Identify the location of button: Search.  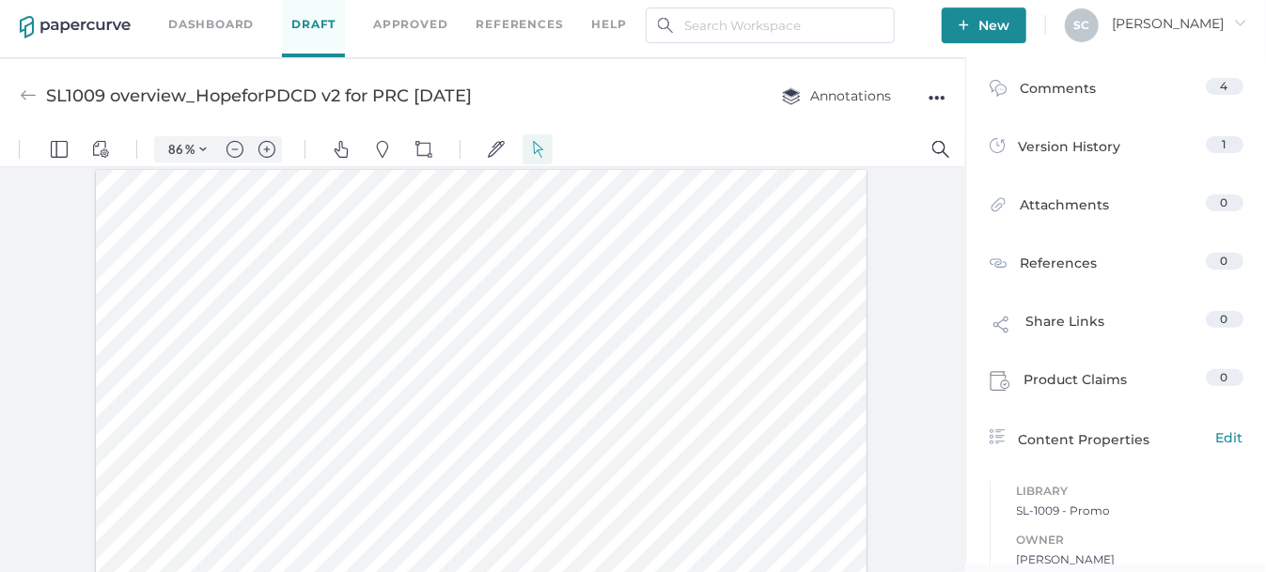
(941, 17).